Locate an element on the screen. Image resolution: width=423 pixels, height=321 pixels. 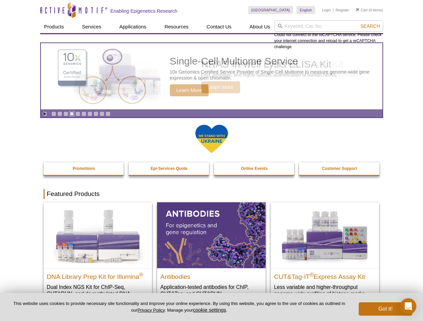
h2: Enabling Epigenetics Research is located at coordinates (144, 11).